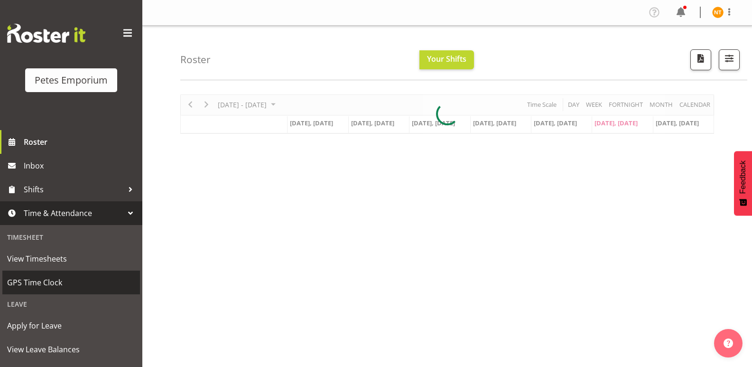 This screenshot has width=752, height=367. I want to click on div: Timesheet, so click(71, 237).